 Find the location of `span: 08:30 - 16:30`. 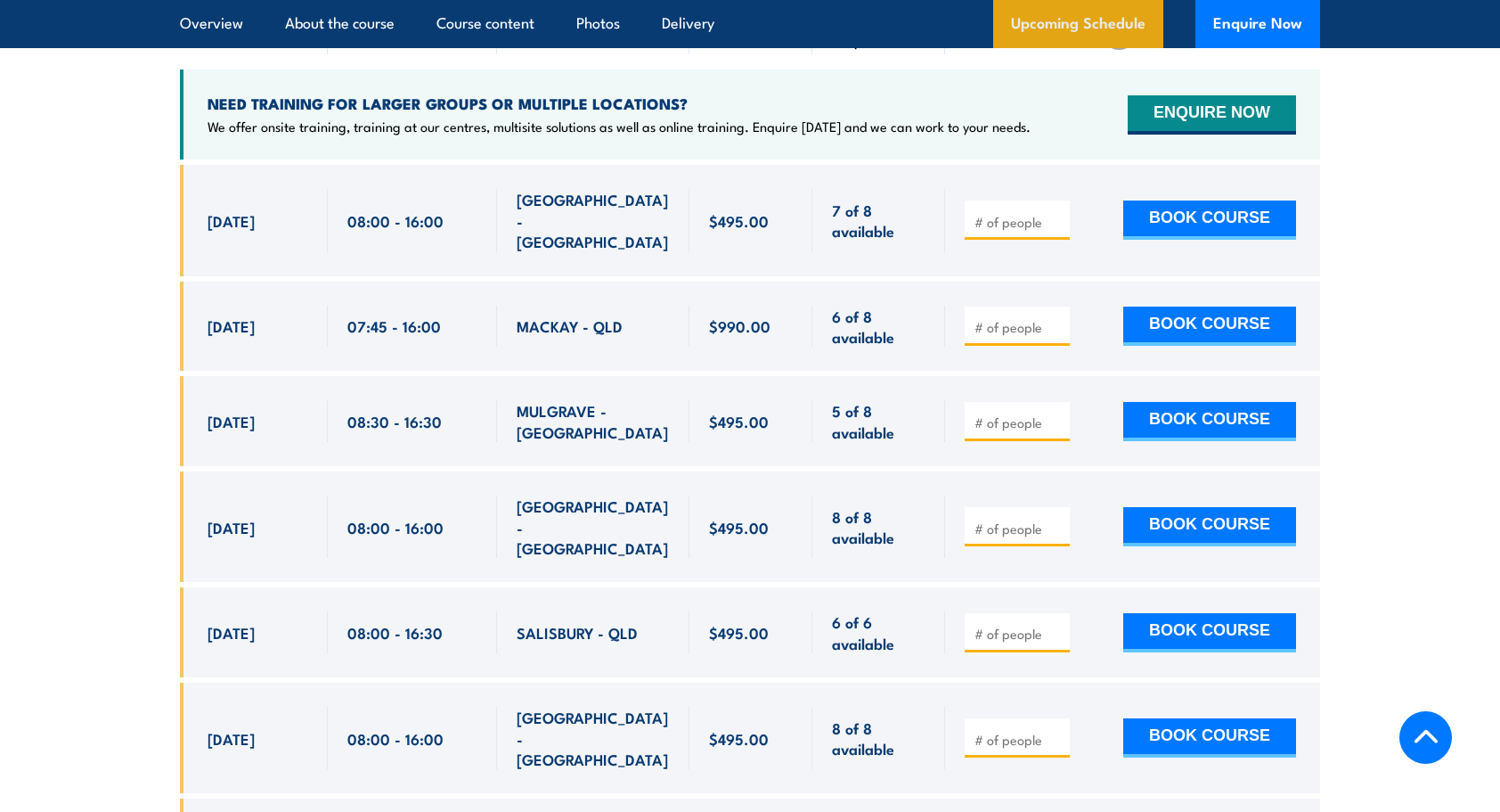

span: 08:30 - 16:30 is located at coordinates (395, 420).